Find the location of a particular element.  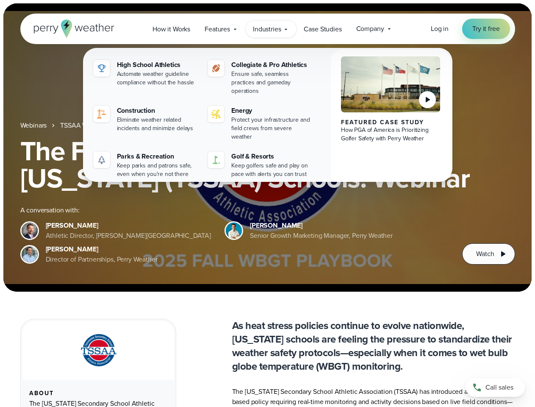

div: Automate weather guideline compliance without the hassle is located at coordinates (157, 78).